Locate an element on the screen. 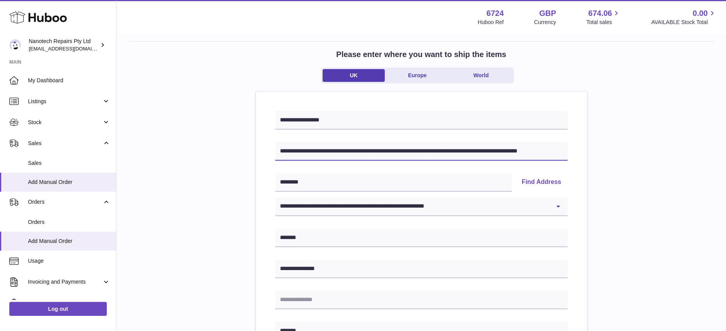 This screenshot has height=331, width=726. div: Currency is located at coordinates (545, 22).